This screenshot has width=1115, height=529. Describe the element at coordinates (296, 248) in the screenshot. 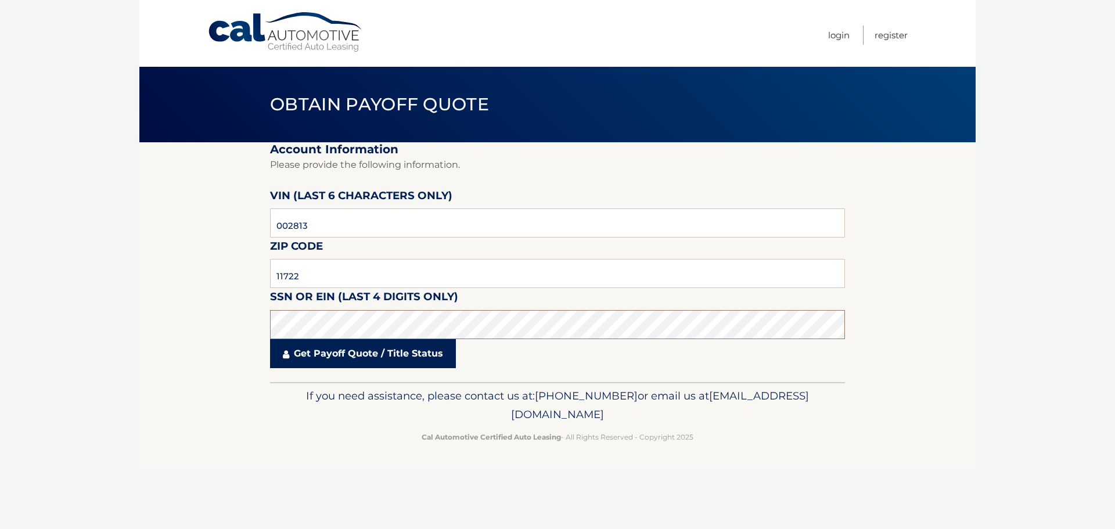

I see `label: Zip Code` at that location.